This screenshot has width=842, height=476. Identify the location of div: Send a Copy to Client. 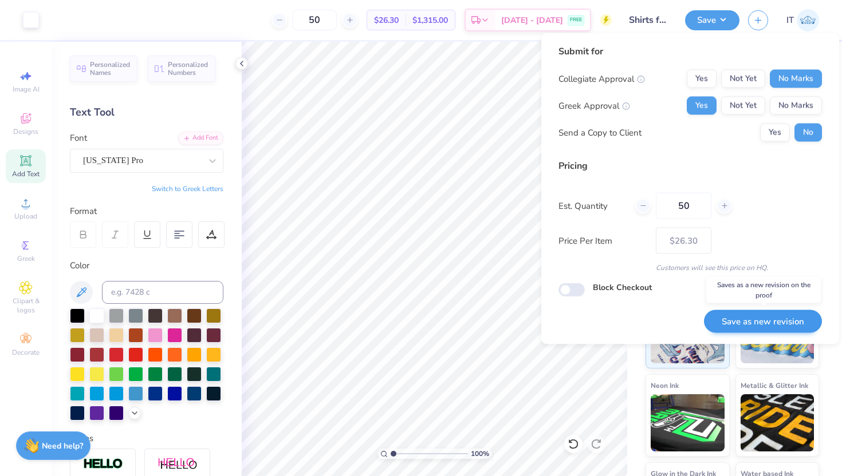
(600, 132).